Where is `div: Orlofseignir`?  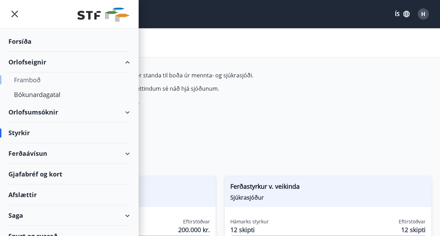
div: Orlofseignir is located at coordinates (69, 62).